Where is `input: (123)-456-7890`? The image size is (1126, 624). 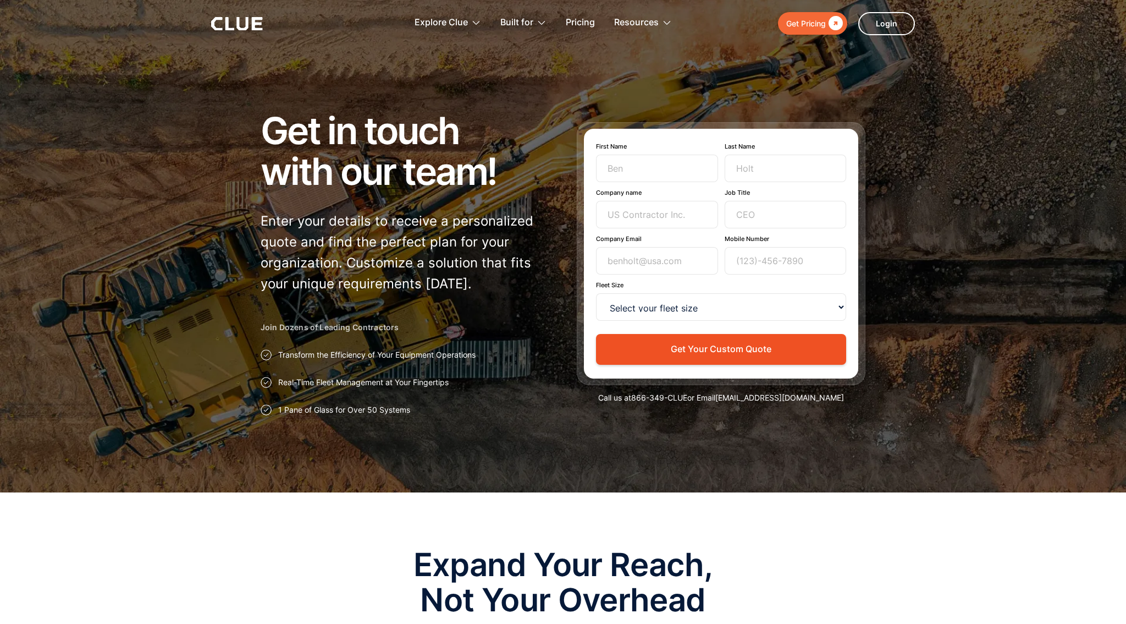
input: (123)-456-7890 is located at coordinates (786, 261).